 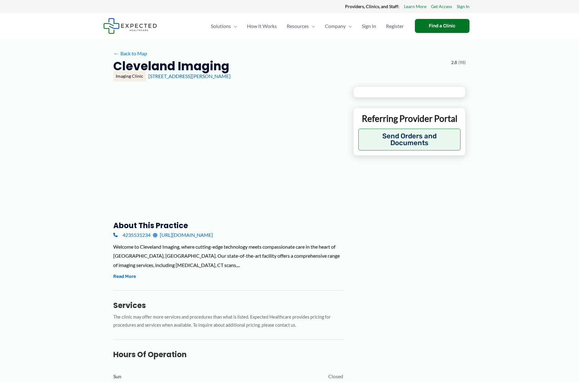 What do you see at coordinates (409, 139) in the screenshot?
I see `button: Send Orders and Documents` at bounding box center [409, 139].